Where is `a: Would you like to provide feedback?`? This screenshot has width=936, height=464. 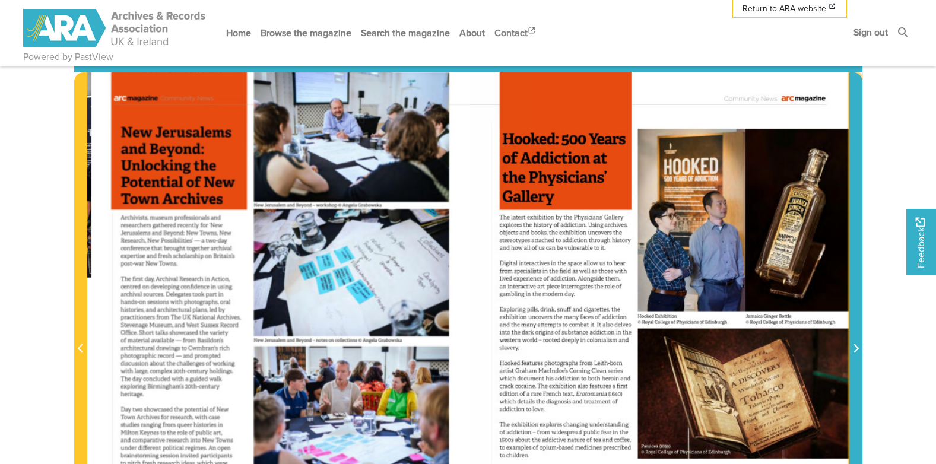 a: Would you like to provide feedback? is located at coordinates (921, 242).